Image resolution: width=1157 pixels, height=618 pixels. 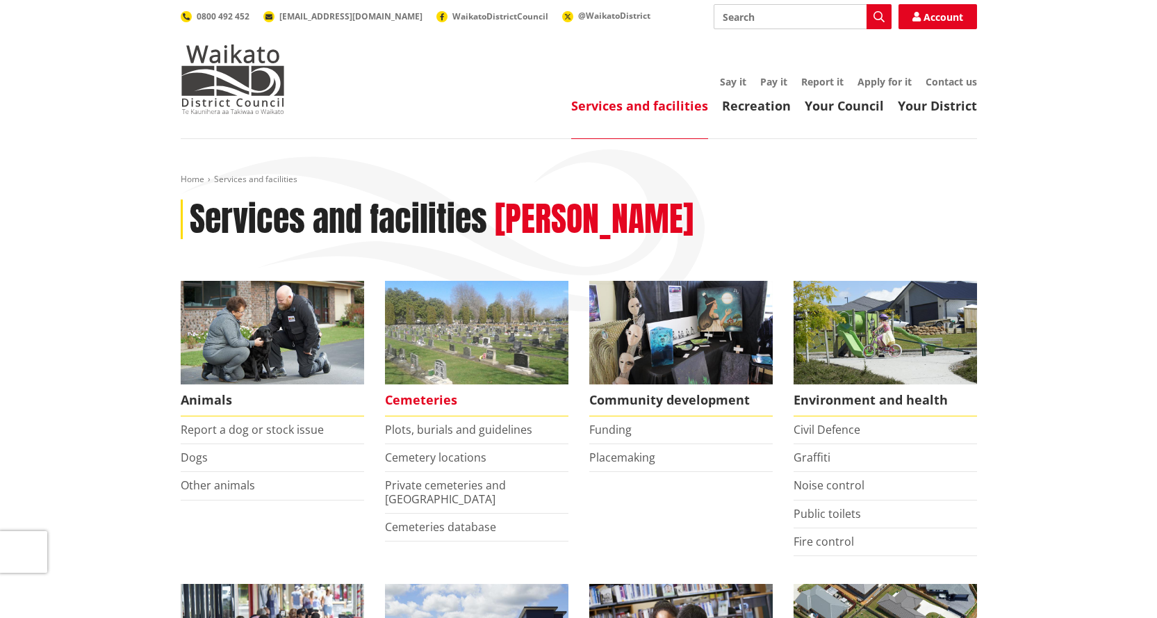 I want to click on a: Your District, so click(x=938, y=106).